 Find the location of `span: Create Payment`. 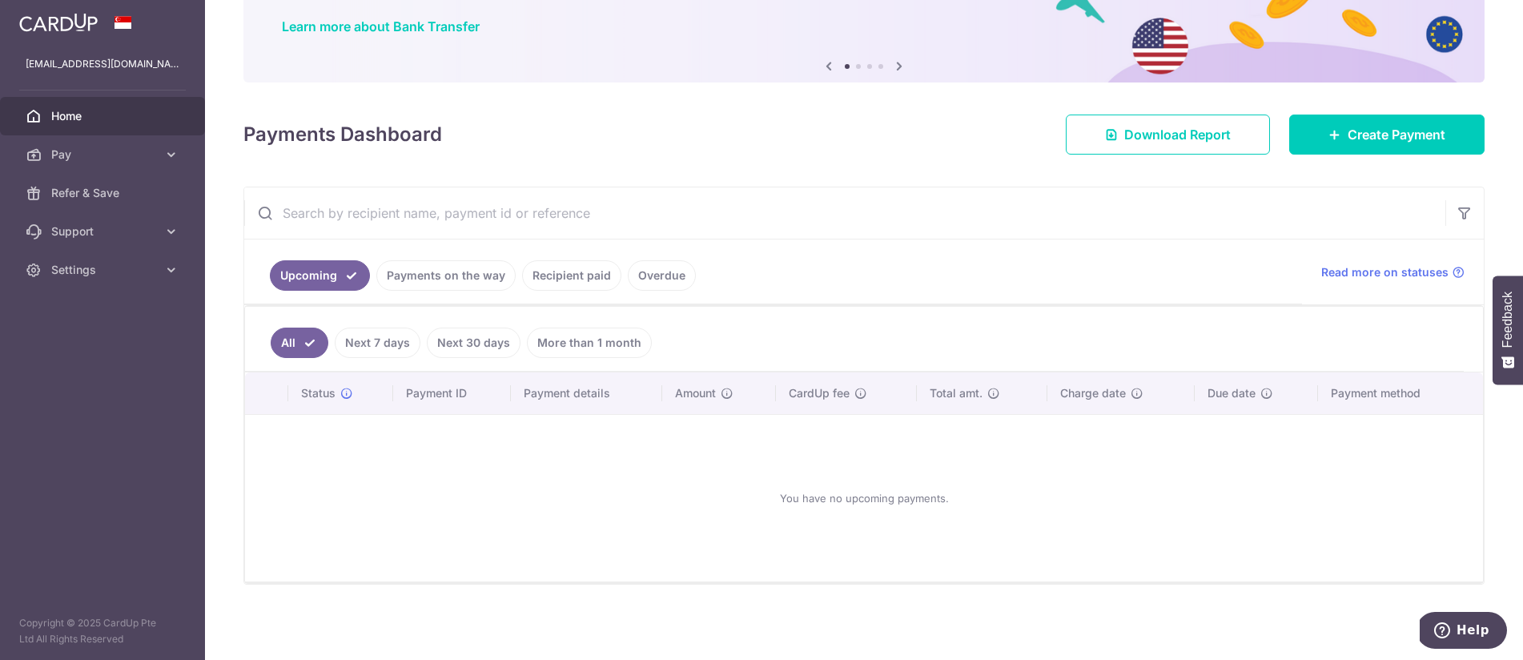

span: Create Payment is located at coordinates (1396, 134).